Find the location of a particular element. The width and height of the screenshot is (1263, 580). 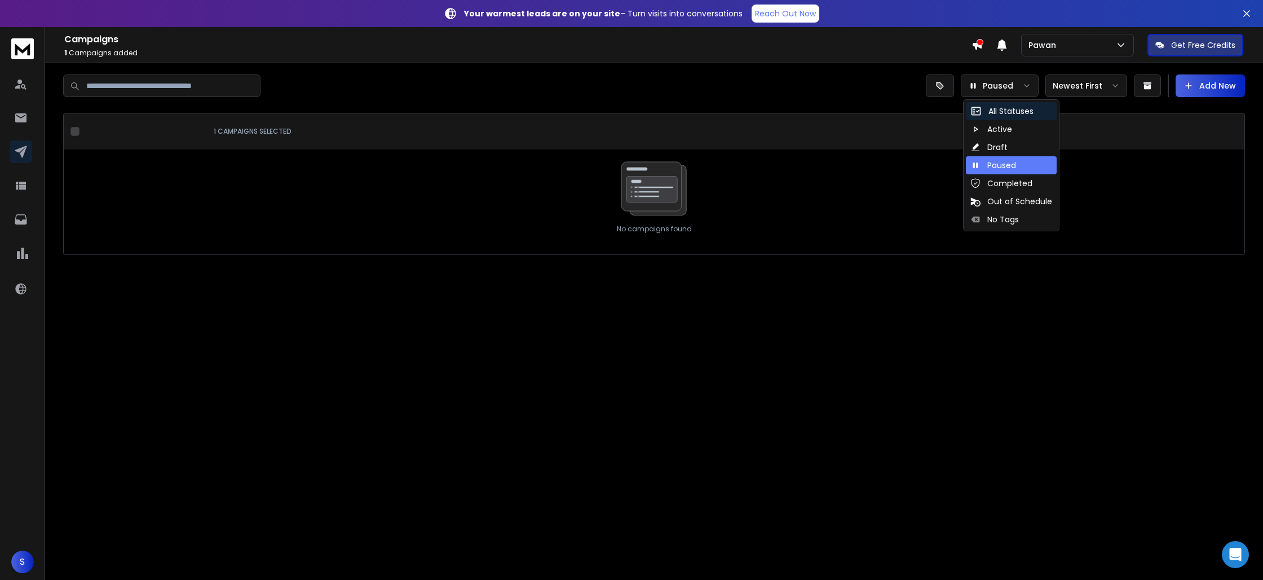

p: No campaigns found is located at coordinates (654, 229).